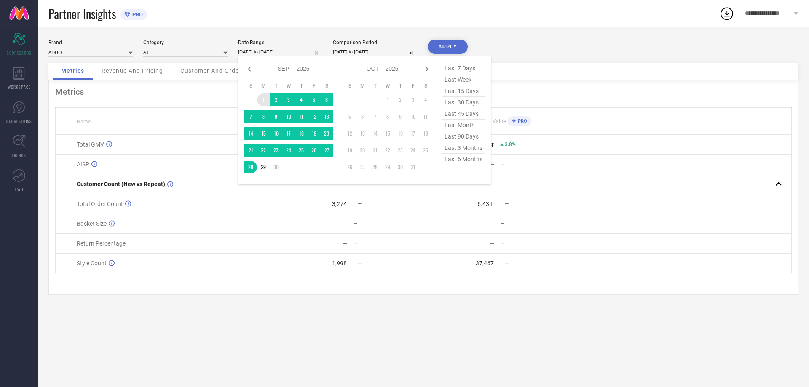 This screenshot has height=387, width=809. I want to click on td: Wed Oct 15 2025, so click(387, 133).